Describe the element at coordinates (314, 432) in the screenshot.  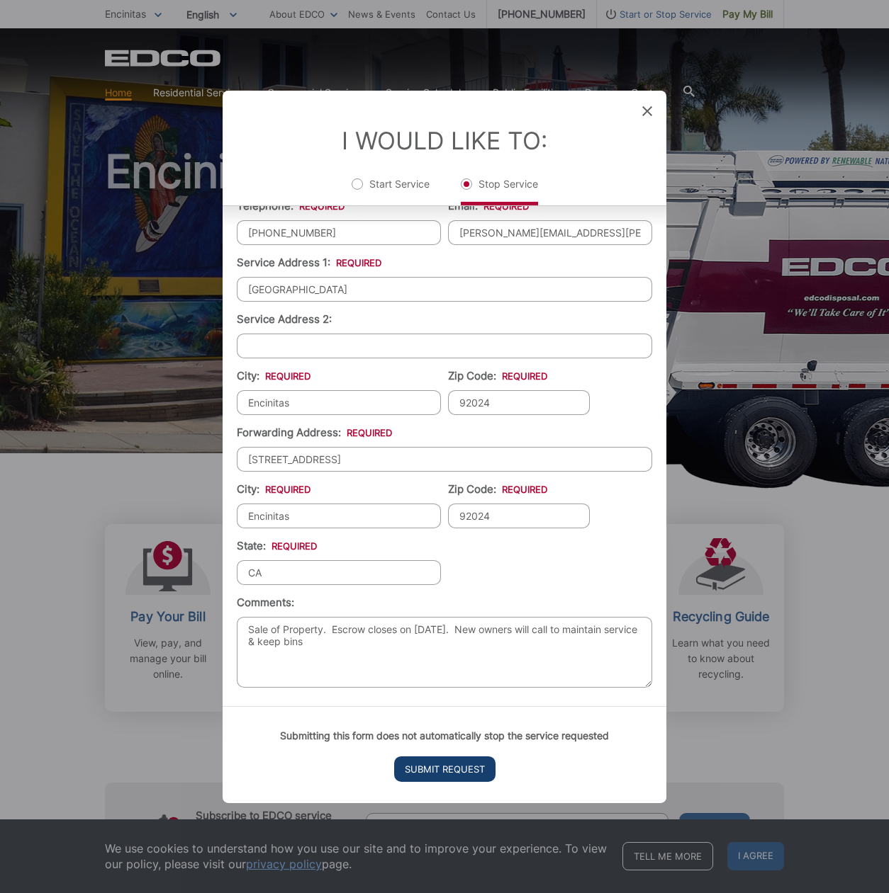
I see `label: Forwarding Address:` at that location.